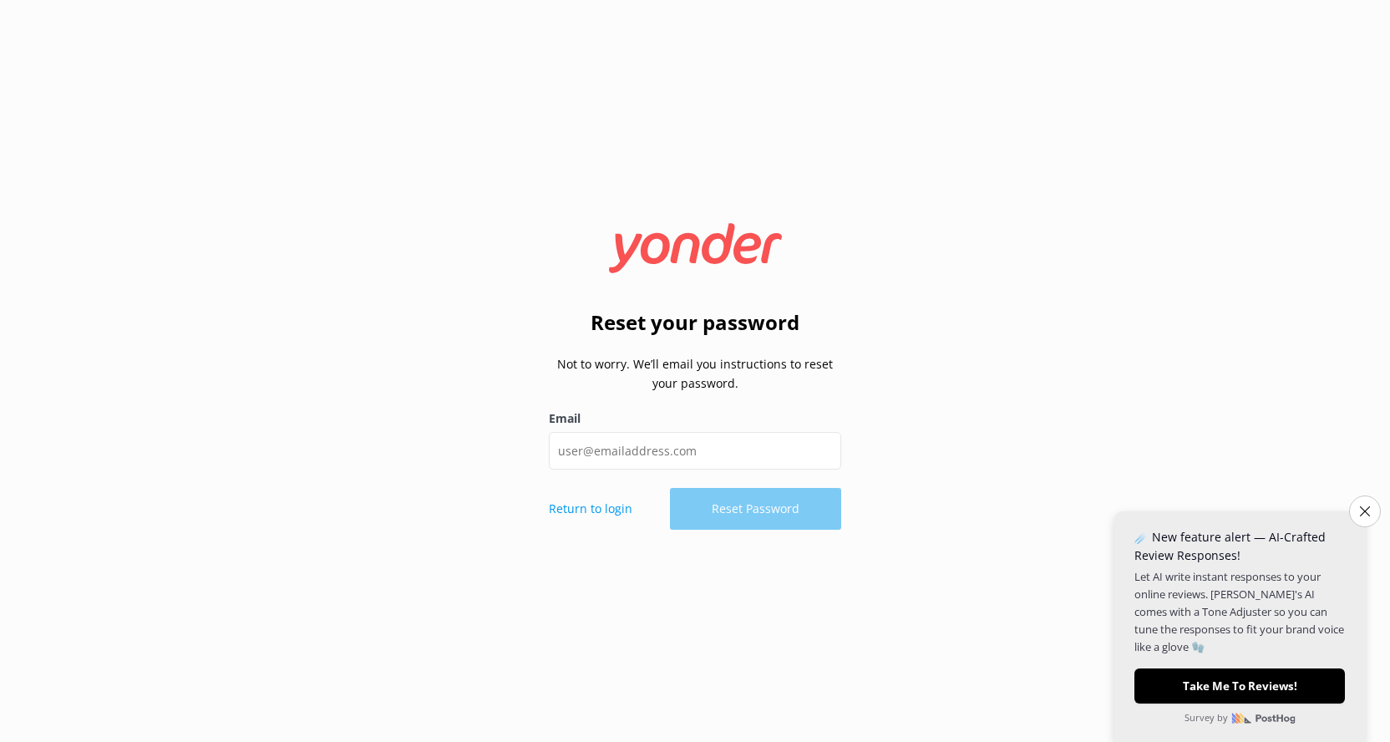  Describe the element at coordinates (695, 418) in the screenshot. I see `label: Email` at that location.